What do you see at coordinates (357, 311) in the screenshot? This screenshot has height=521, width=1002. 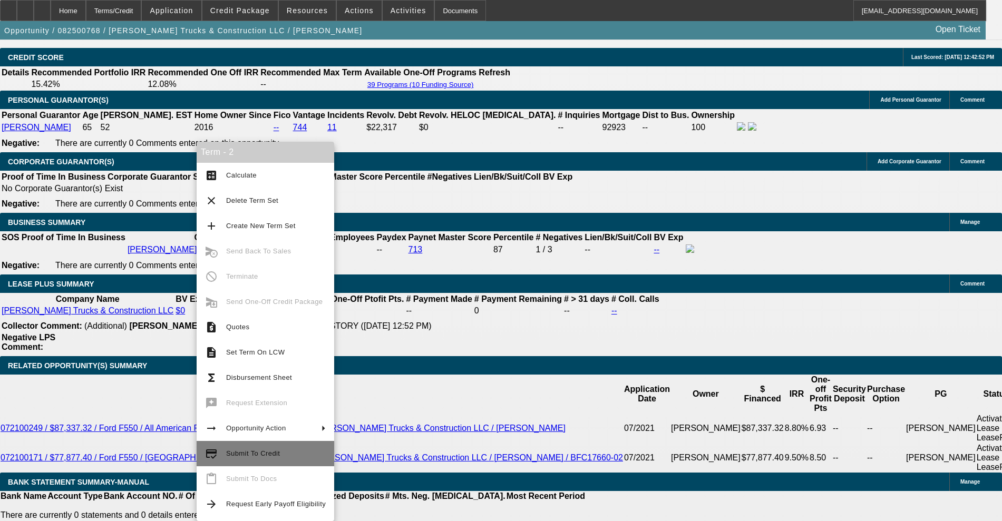 I see `td: 7.67` at bounding box center [357, 311].